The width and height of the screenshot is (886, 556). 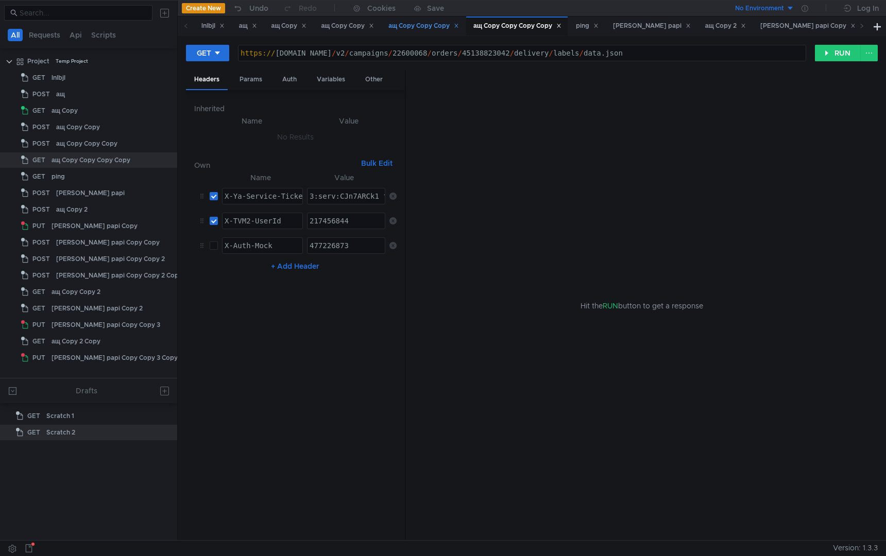 I want to click on button: Scripts, so click(x=104, y=35).